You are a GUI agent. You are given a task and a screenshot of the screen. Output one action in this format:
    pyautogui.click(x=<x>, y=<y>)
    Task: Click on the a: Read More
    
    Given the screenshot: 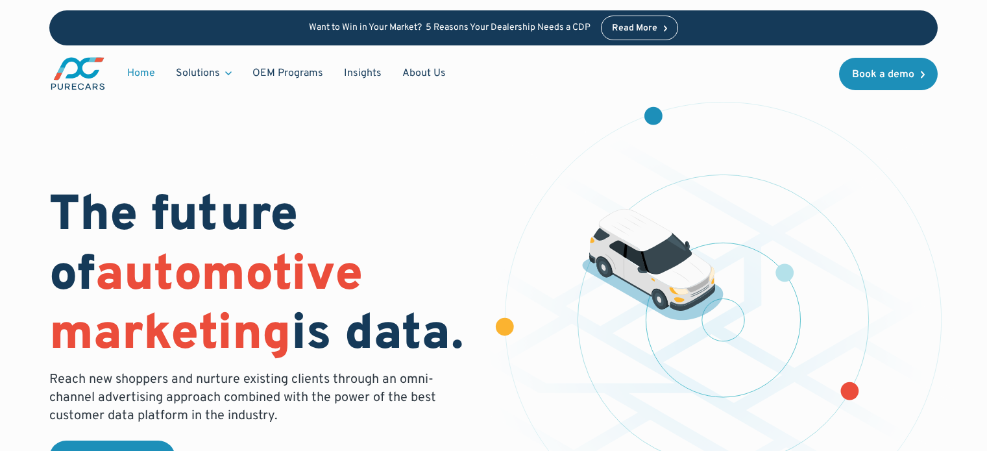 What is the action you would take?
    pyautogui.click(x=640, y=28)
    